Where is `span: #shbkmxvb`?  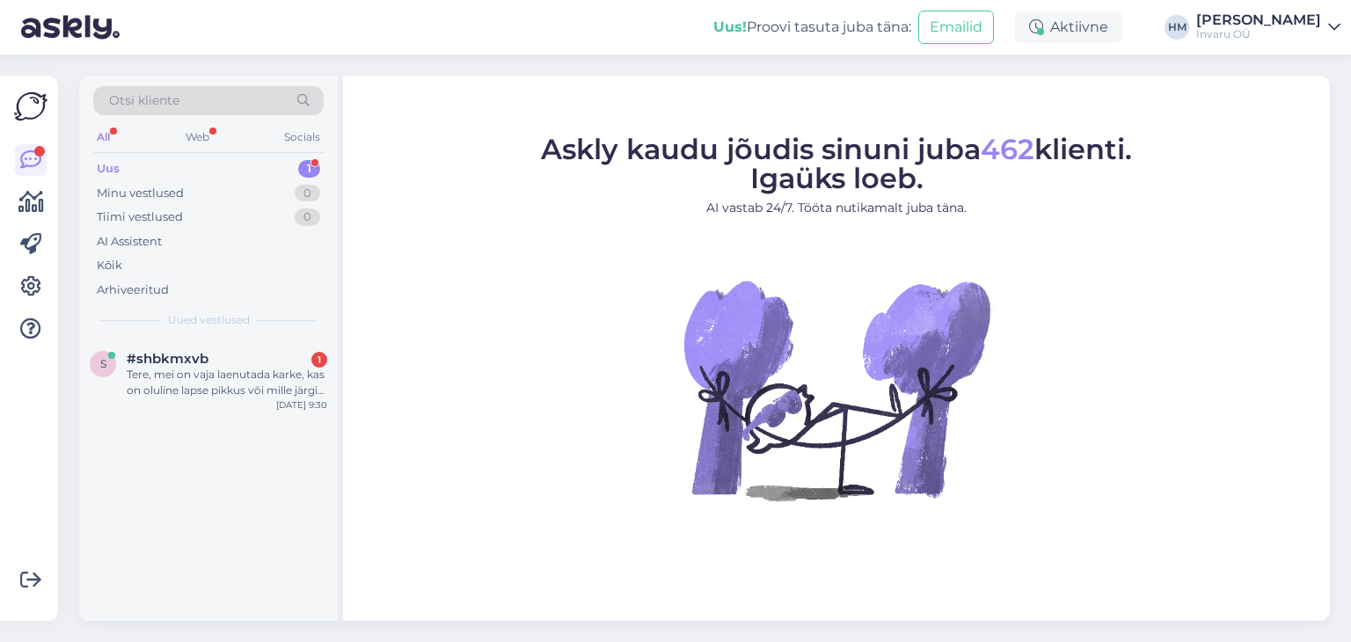
span: #shbkmxvb is located at coordinates (167, 359).